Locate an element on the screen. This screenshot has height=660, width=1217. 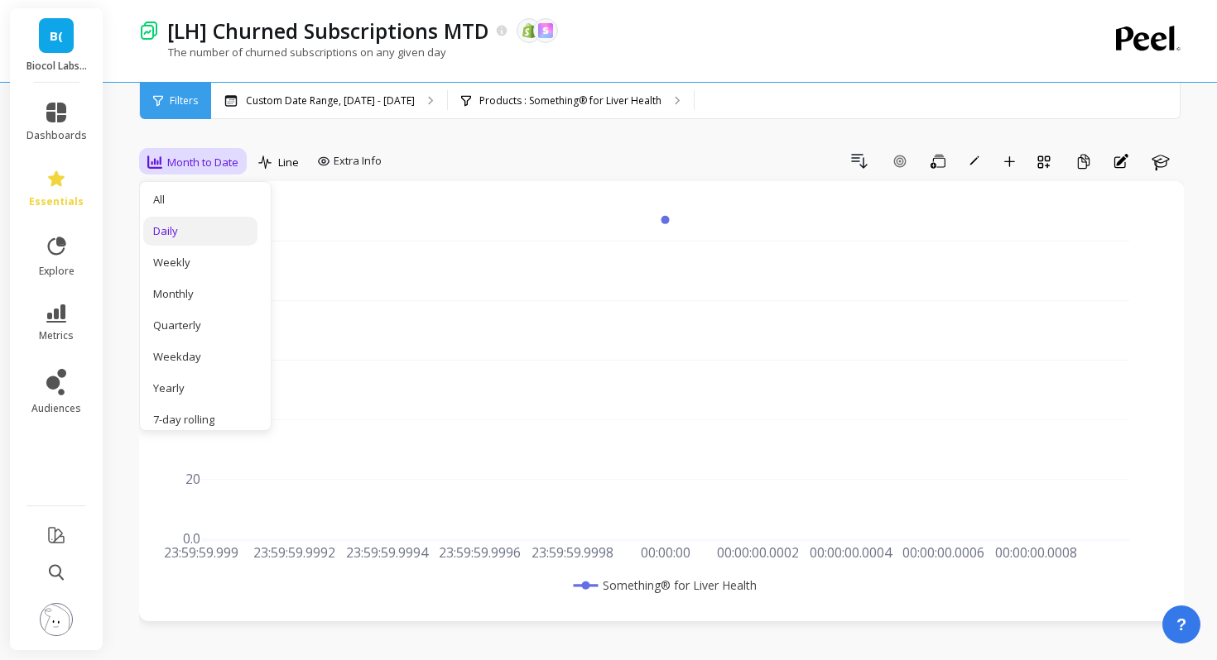
div: Quarterly is located at coordinates (200, 325).